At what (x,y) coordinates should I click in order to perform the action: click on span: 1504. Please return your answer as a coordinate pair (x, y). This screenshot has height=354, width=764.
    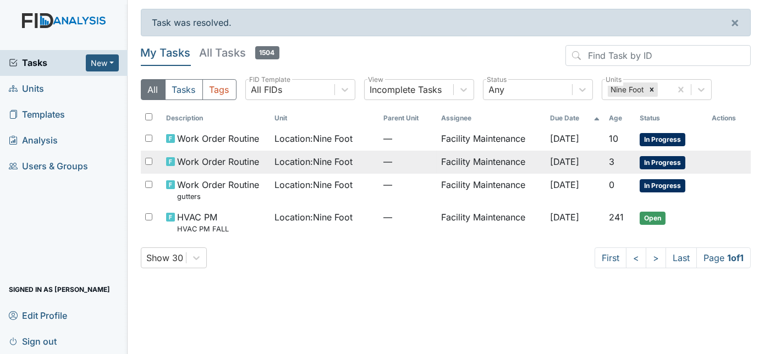
    Looking at the image, I should click on (267, 53).